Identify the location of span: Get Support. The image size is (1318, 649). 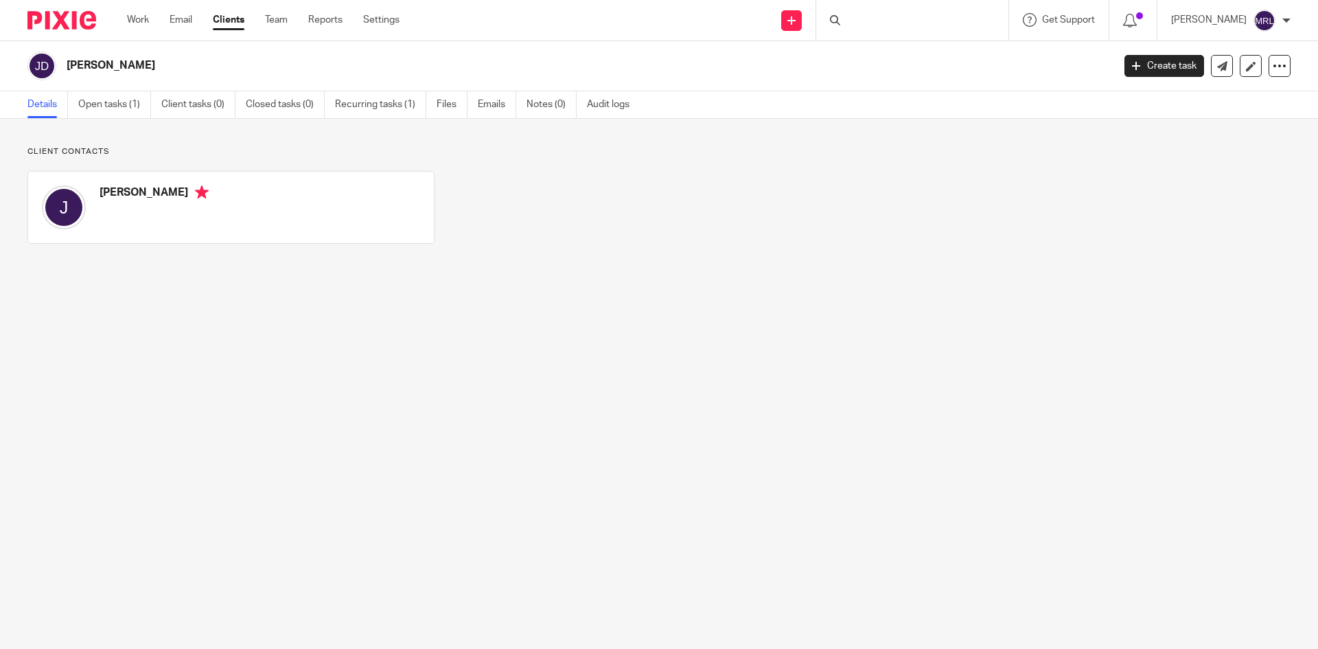
(1068, 20).